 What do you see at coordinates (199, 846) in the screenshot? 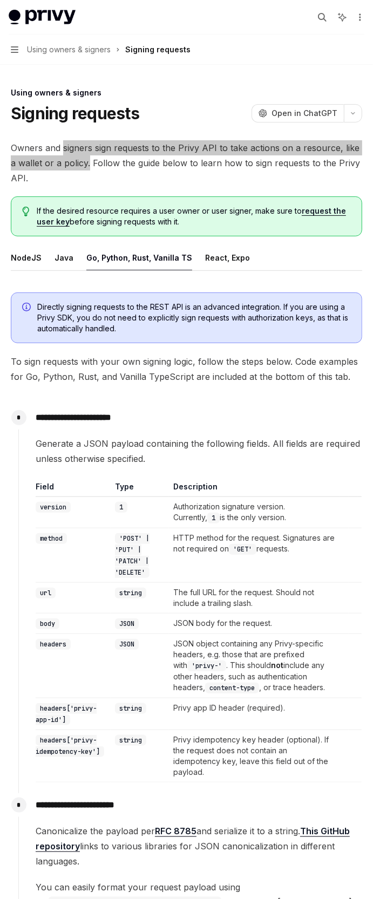
I see `span: Canonicalize the payload per and serialize it to a string. links to various libraries for JSON ca...` at bounding box center [199, 846].